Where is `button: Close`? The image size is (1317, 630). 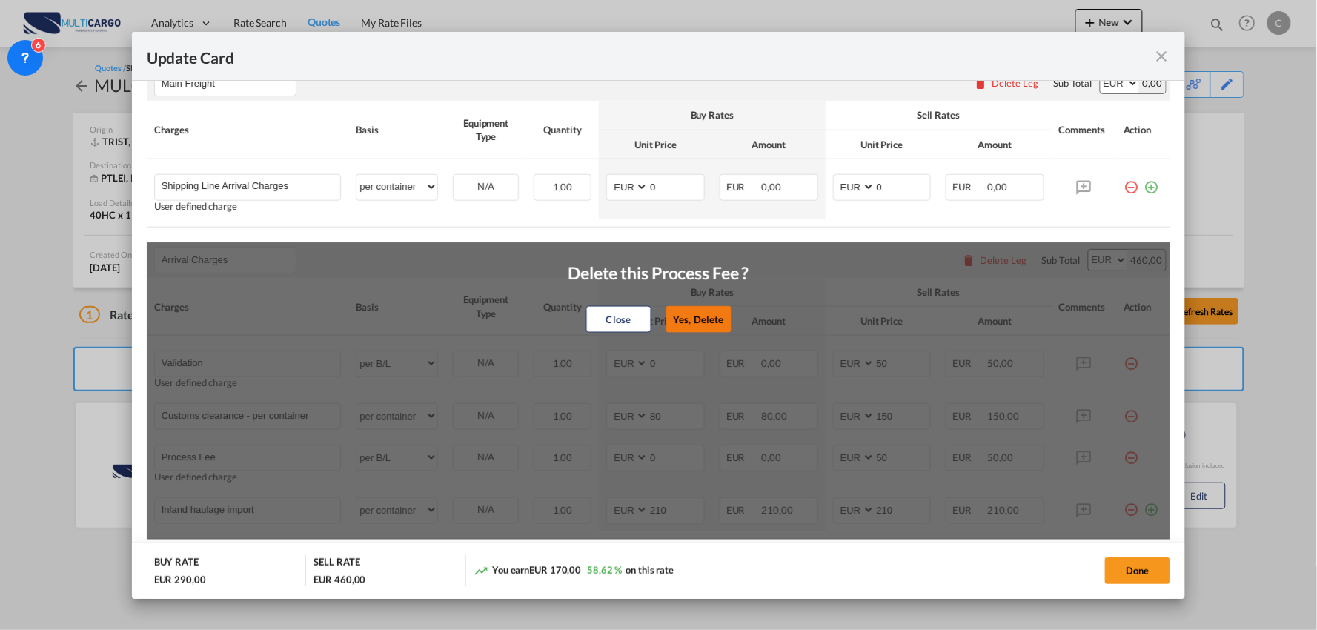
button: Close is located at coordinates (618, 319).